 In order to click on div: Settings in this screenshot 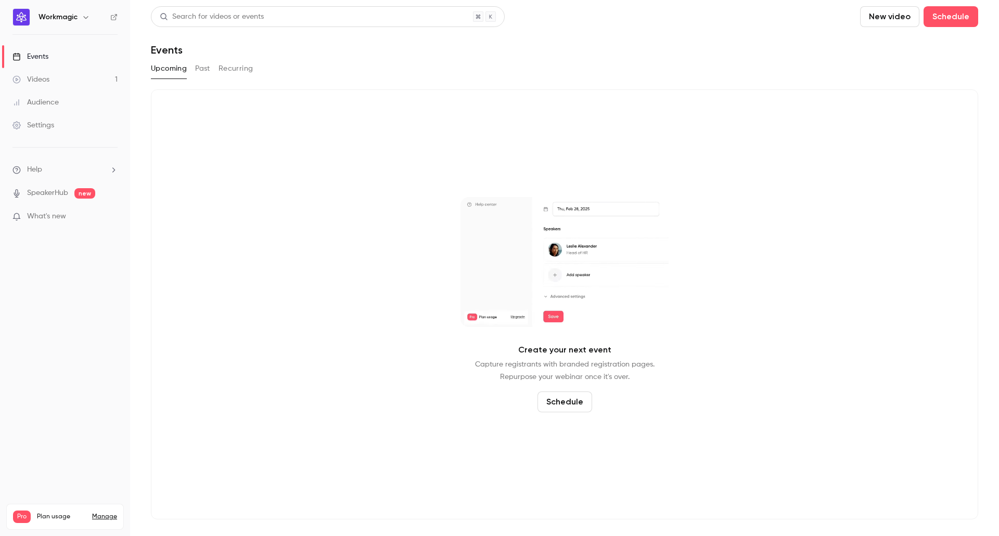, I will do `click(33, 125)`.